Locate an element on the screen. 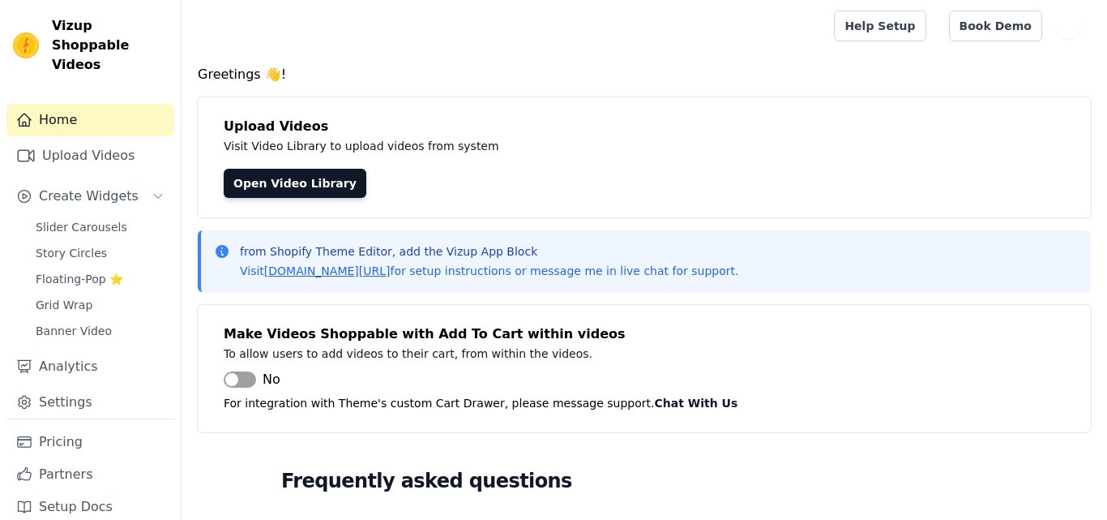 The image size is (1107, 520). h2: Frequently asked questions is located at coordinates (644, 481).